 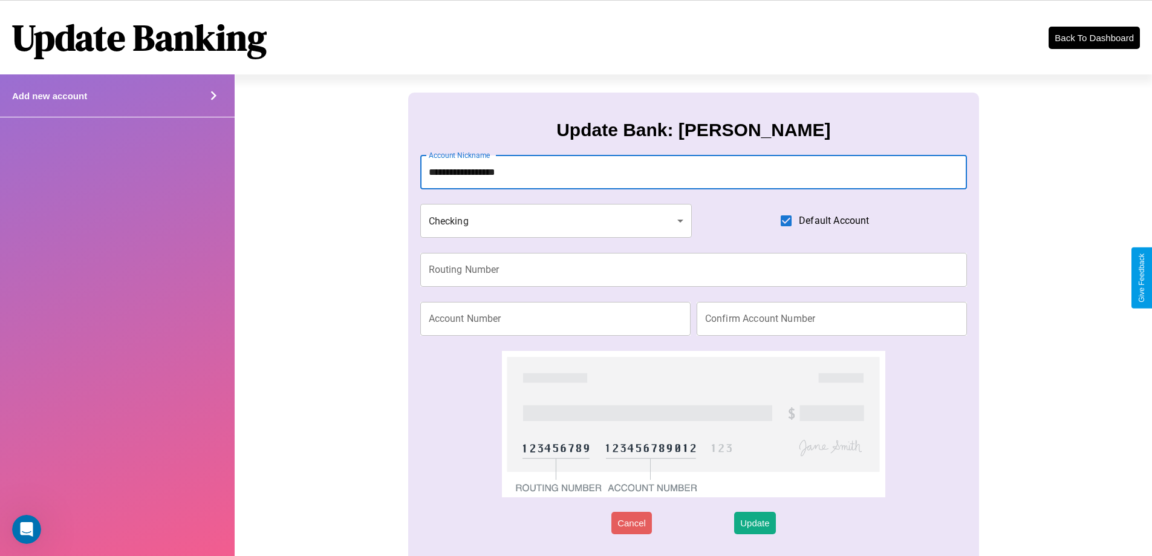 I want to click on button: Cancel, so click(x=631, y=523).